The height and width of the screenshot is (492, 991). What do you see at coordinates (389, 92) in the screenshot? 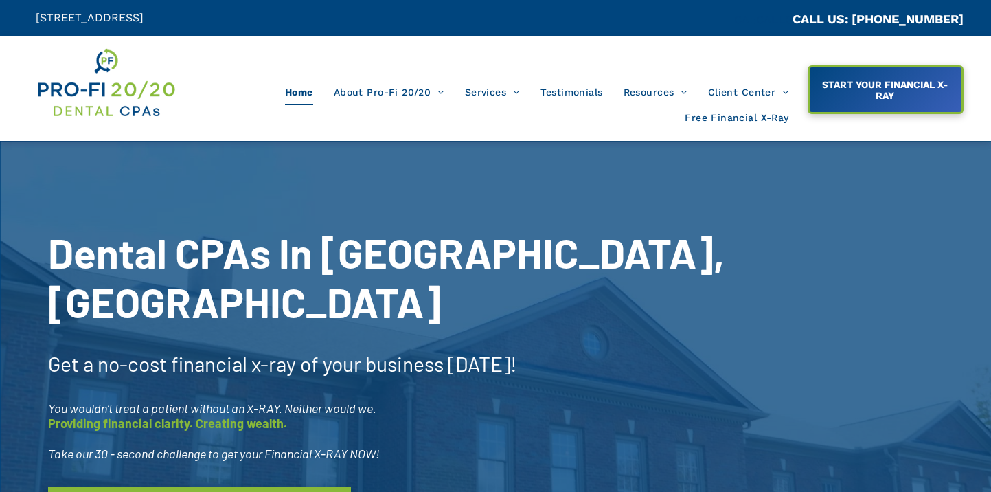
I see `a: About Pro-Fi 20/20` at bounding box center [389, 92].